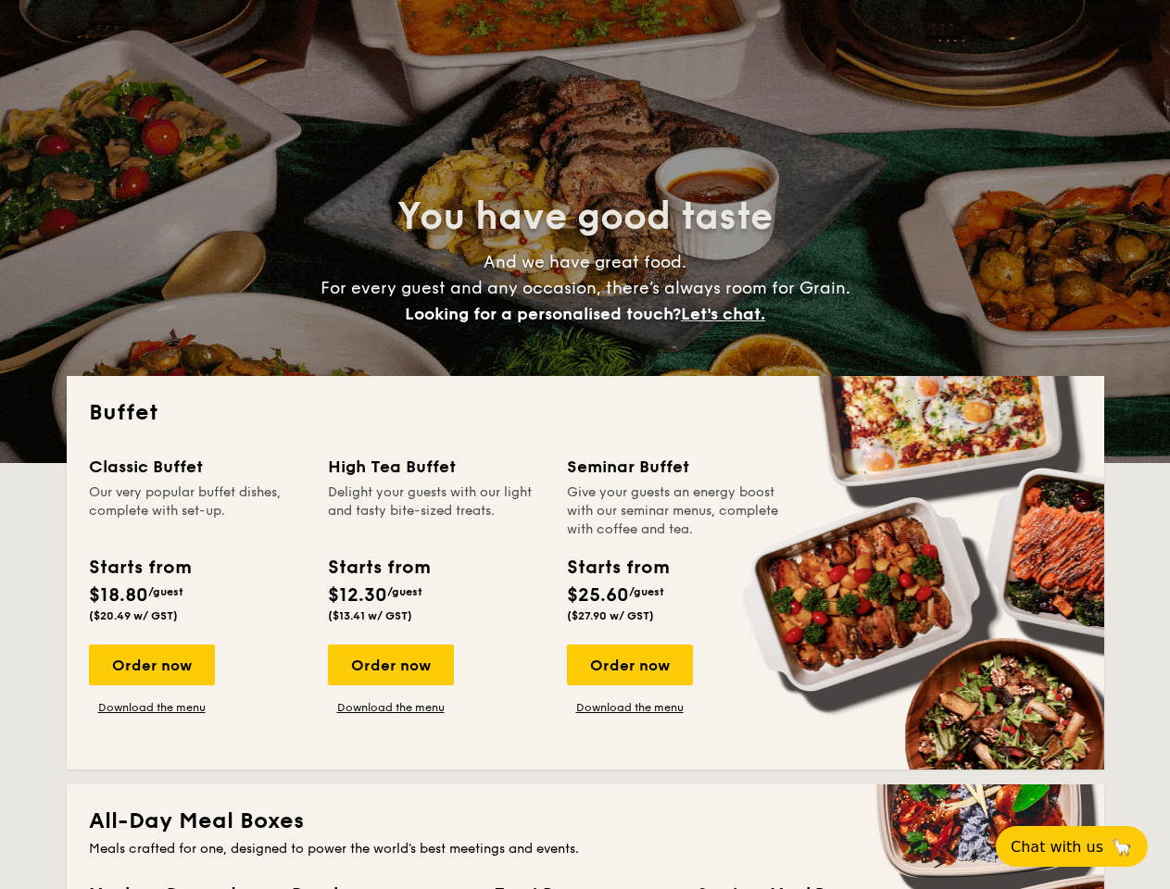  Describe the element at coordinates (722, 314) in the screenshot. I see `span: Let's chat.` at that location.